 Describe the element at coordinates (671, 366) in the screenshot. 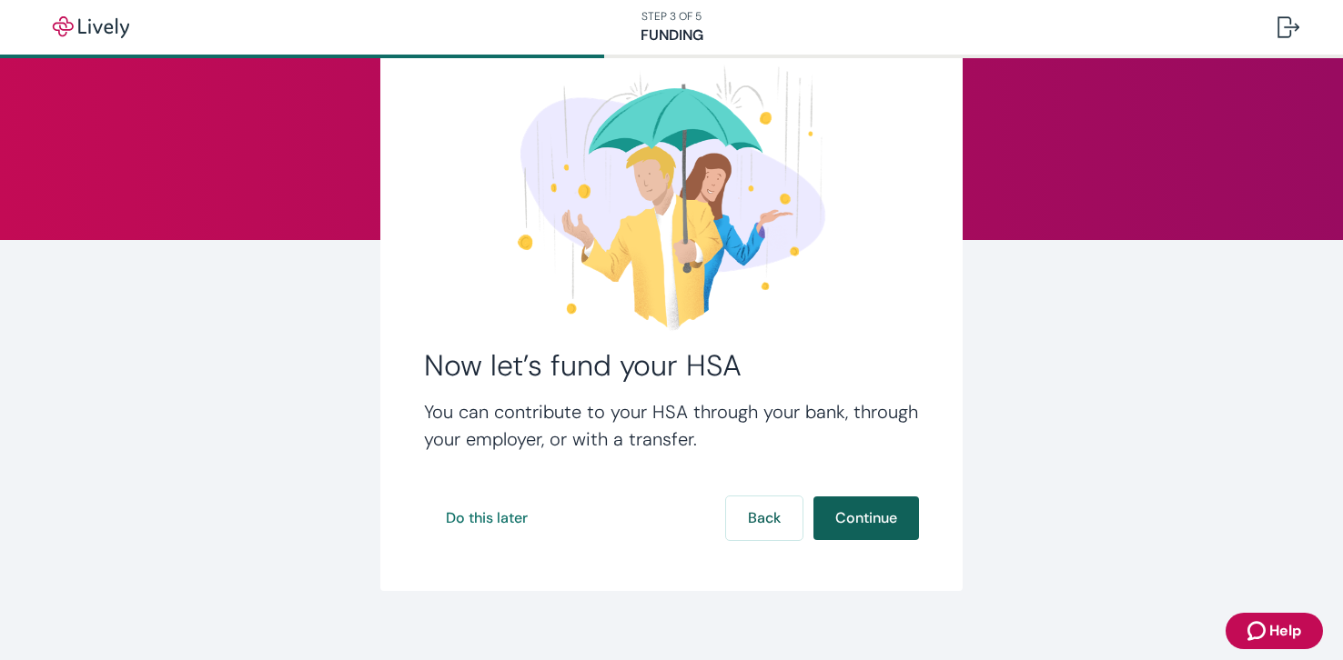

I see `h2: Now let’s fund your HSA` at that location.